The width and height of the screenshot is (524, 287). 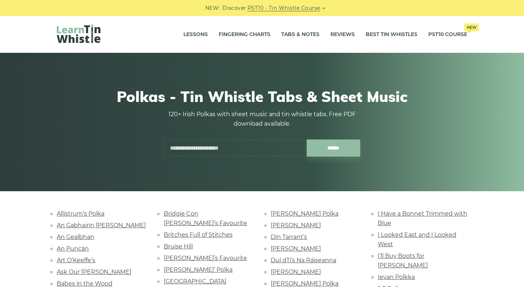 What do you see at coordinates (396, 277) in the screenshot?
I see `a: Ievan Polkka` at bounding box center [396, 277].